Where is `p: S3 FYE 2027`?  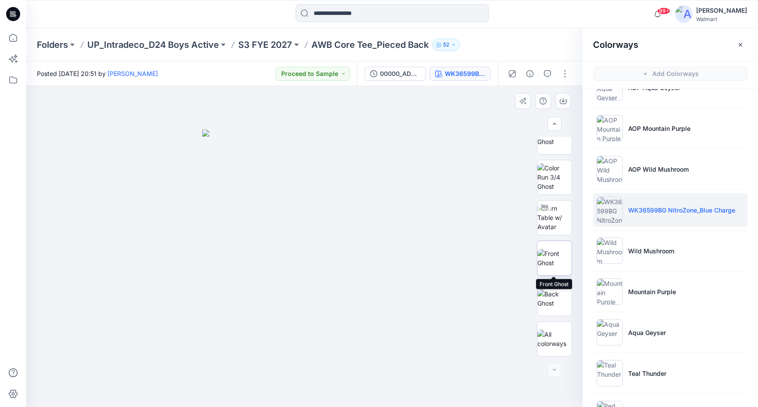 p: S3 FYE 2027 is located at coordinates (265, 45).